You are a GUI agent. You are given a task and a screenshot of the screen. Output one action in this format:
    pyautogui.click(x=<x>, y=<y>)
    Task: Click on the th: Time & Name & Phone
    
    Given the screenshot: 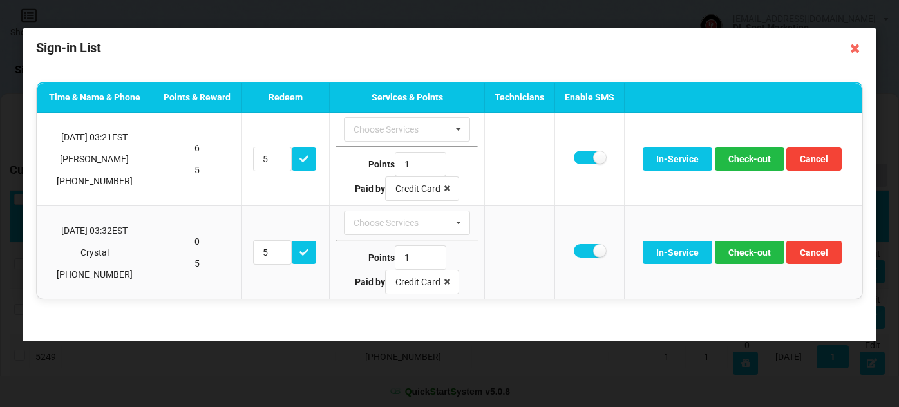 What is the action you would take?
    pyautogui.click(x=95, y=98)
    